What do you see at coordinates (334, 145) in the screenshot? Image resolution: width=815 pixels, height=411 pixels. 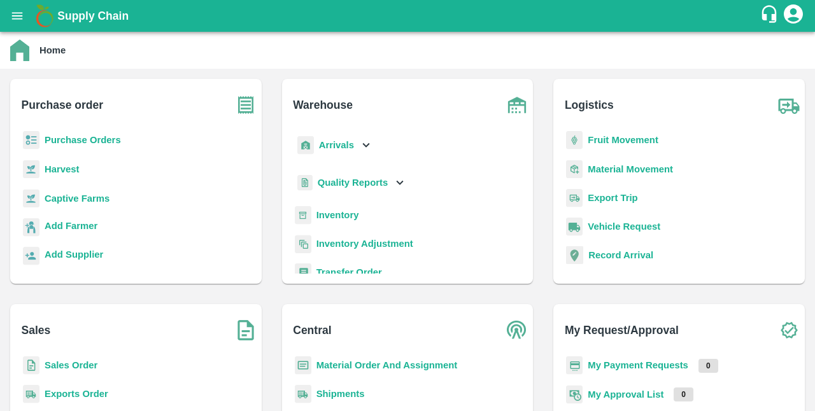 I see `div: Arrivals` at bounding box center [334, 145].